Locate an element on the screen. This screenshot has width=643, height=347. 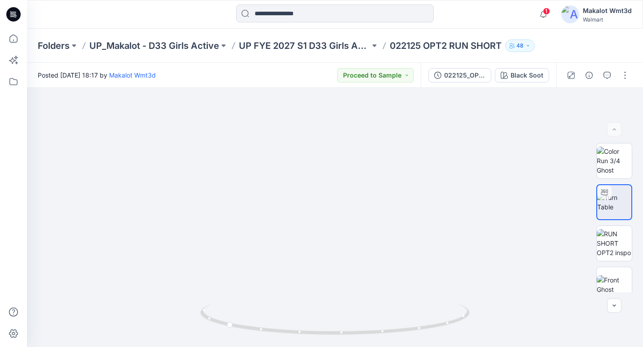
div: 022125_OPT2_ADM FULL_Rev2_RUN SHORT is located at coordinates (464, 75).